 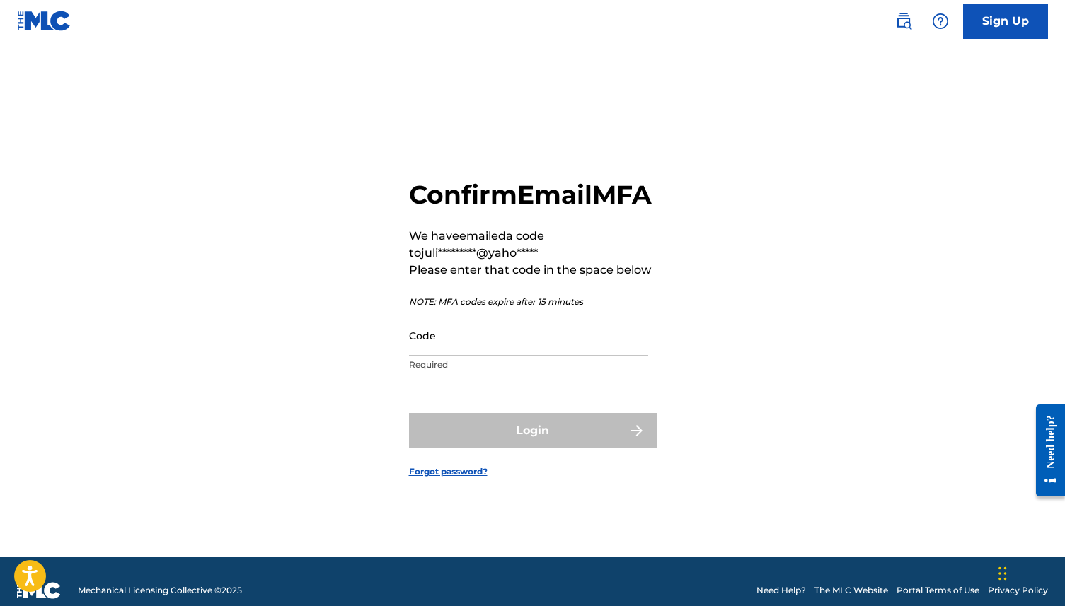 I want to click on img: help, so click(x=940, y=21).